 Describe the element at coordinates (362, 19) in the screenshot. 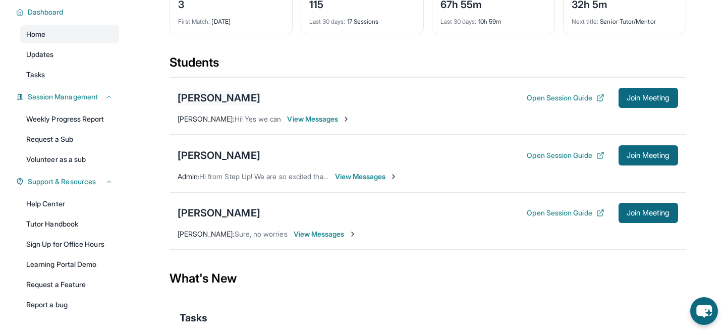

I see `div: 17 Sessions` at that location.